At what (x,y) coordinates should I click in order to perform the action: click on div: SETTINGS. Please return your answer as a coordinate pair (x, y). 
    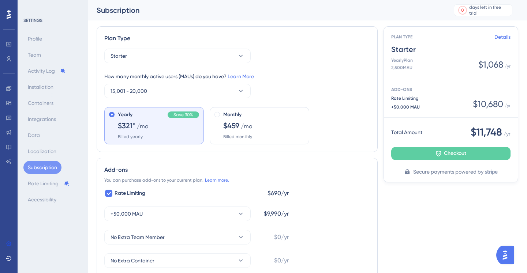
    Looking at the image, I should click on (53, 20).